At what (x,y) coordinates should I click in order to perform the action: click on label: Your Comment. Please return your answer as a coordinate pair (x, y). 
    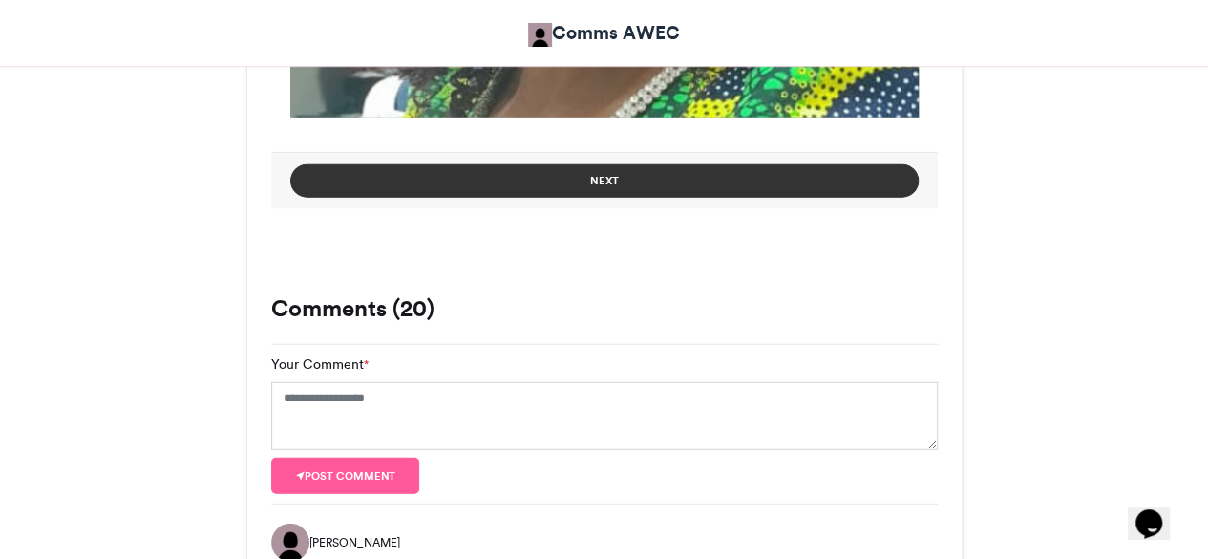
    Looking at the image, I should click on (320, 364).